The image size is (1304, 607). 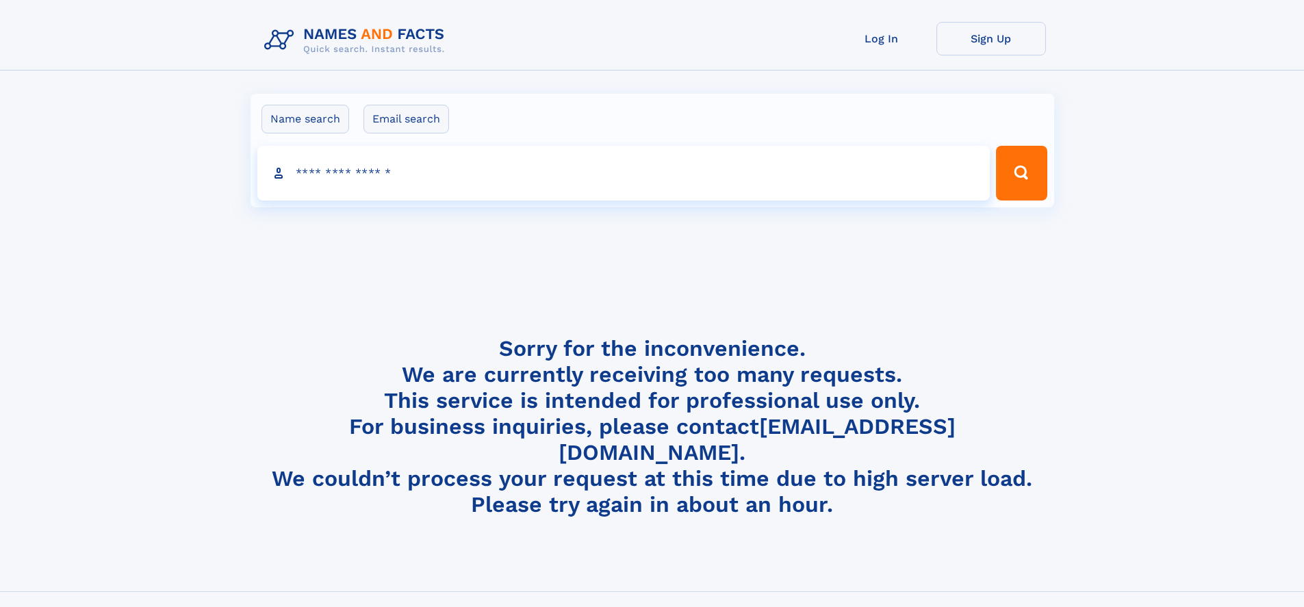 I want to click on img: Logo Names and Facts, so click(x=357, y=40).